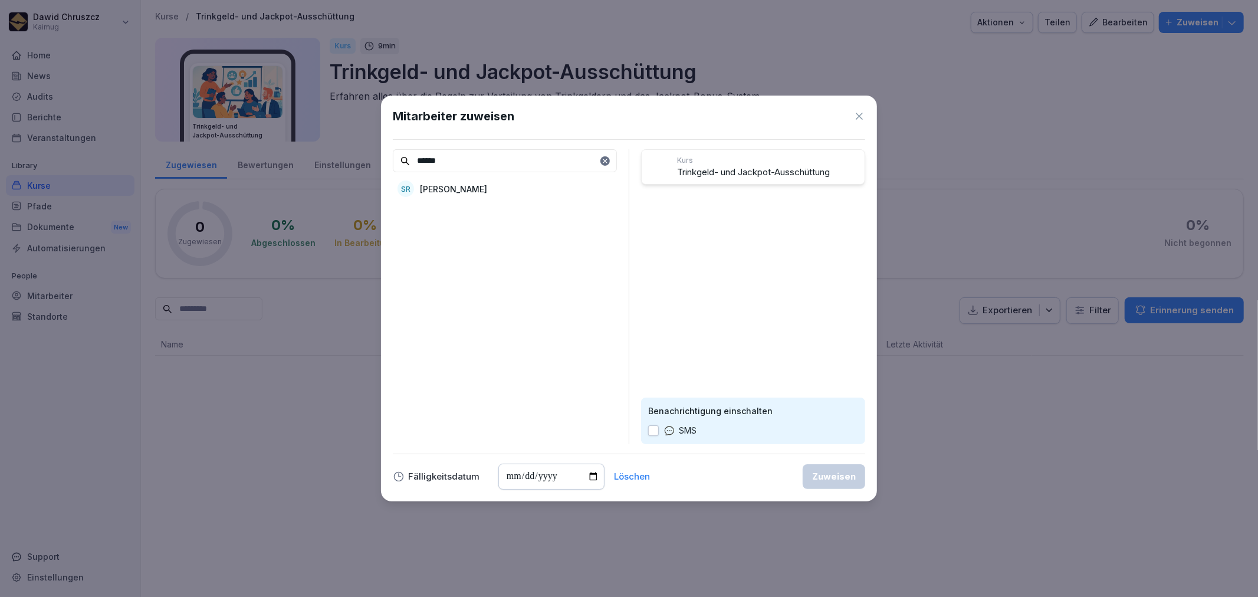  Describe the element at coordinates (769, 172) in the screenshot. I see `p: Trinkgeld- und Jackpot-Ausschüttung` at that location.